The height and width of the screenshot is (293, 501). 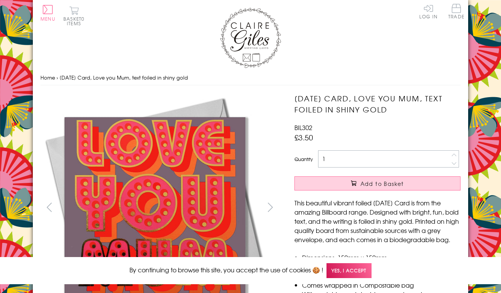 I want to click on span: £3.50, so click(x=304, y=137).